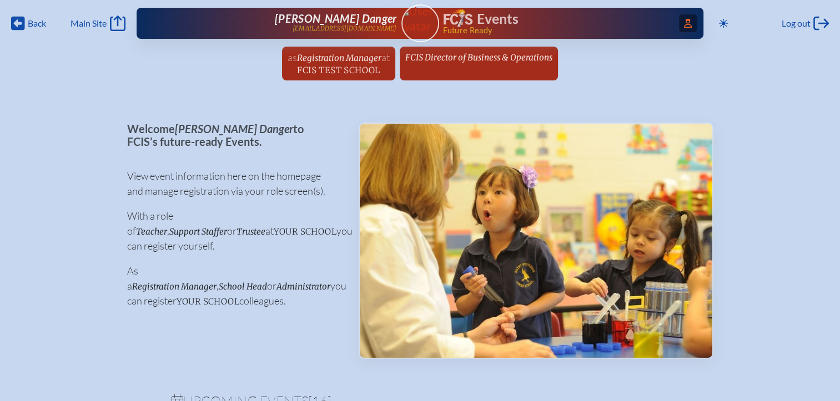 This screenshot has width=840, height=401. Describe the element at coordinates (338, 70) in the screenshot. I see `span: FCIS Test School` at that location.